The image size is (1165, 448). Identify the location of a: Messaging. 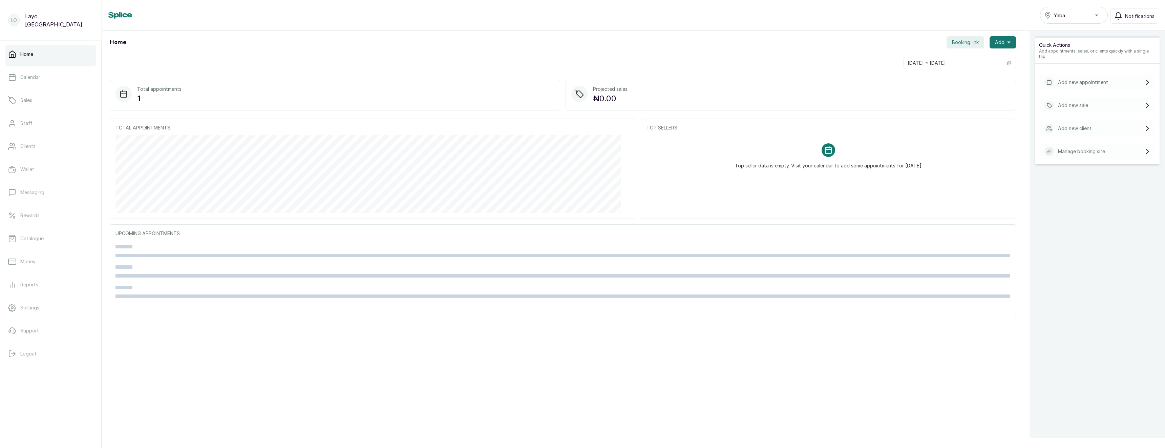
(50, 192).